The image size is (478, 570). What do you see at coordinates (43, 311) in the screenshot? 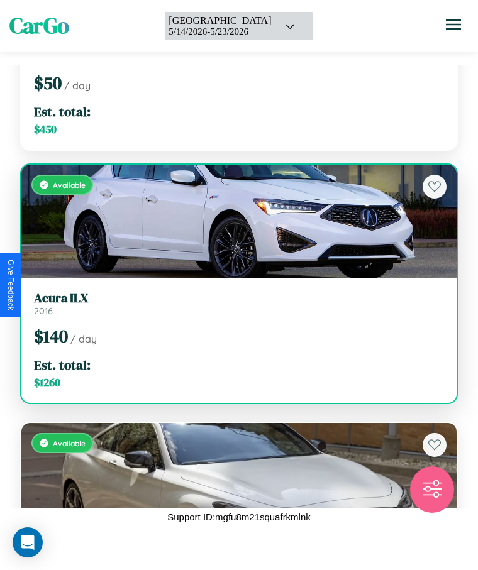
I see `span: 2016` at bounding box center [43, 311].